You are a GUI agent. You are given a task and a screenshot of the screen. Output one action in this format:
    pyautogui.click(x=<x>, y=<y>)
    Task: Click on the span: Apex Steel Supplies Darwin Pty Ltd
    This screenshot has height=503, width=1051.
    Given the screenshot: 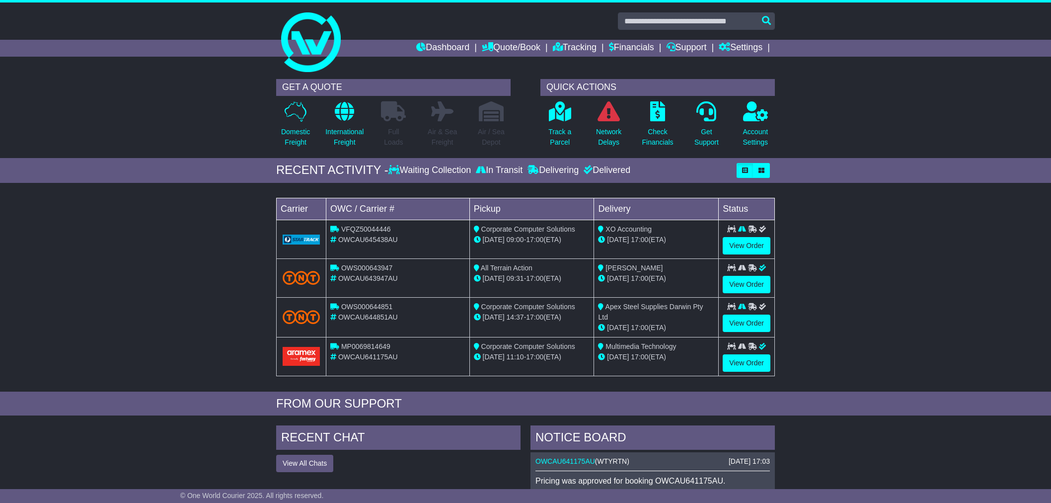 What is the action you would take?
    pyautogui.click(x=650, y=311)
    